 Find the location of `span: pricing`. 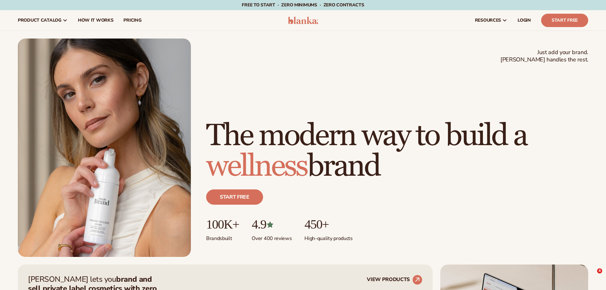

span: pricing is located at coordinates (132, 20).